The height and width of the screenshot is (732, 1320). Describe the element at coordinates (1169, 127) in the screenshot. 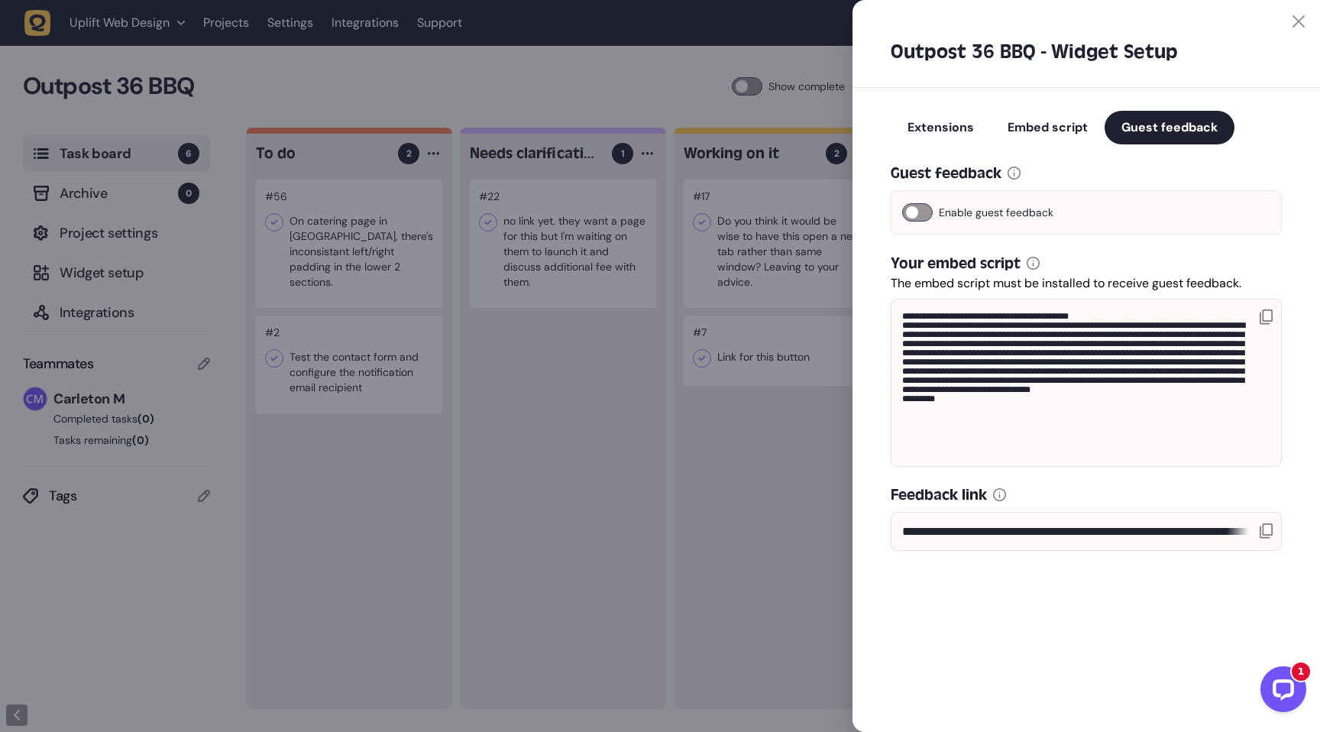

I see `span: Guest feedback` at that location.